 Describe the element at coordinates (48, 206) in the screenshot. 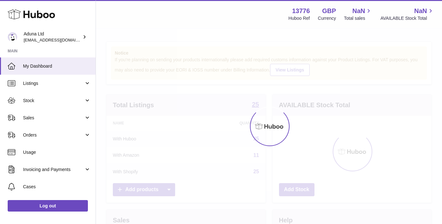

I see `a: Log out` at that location.